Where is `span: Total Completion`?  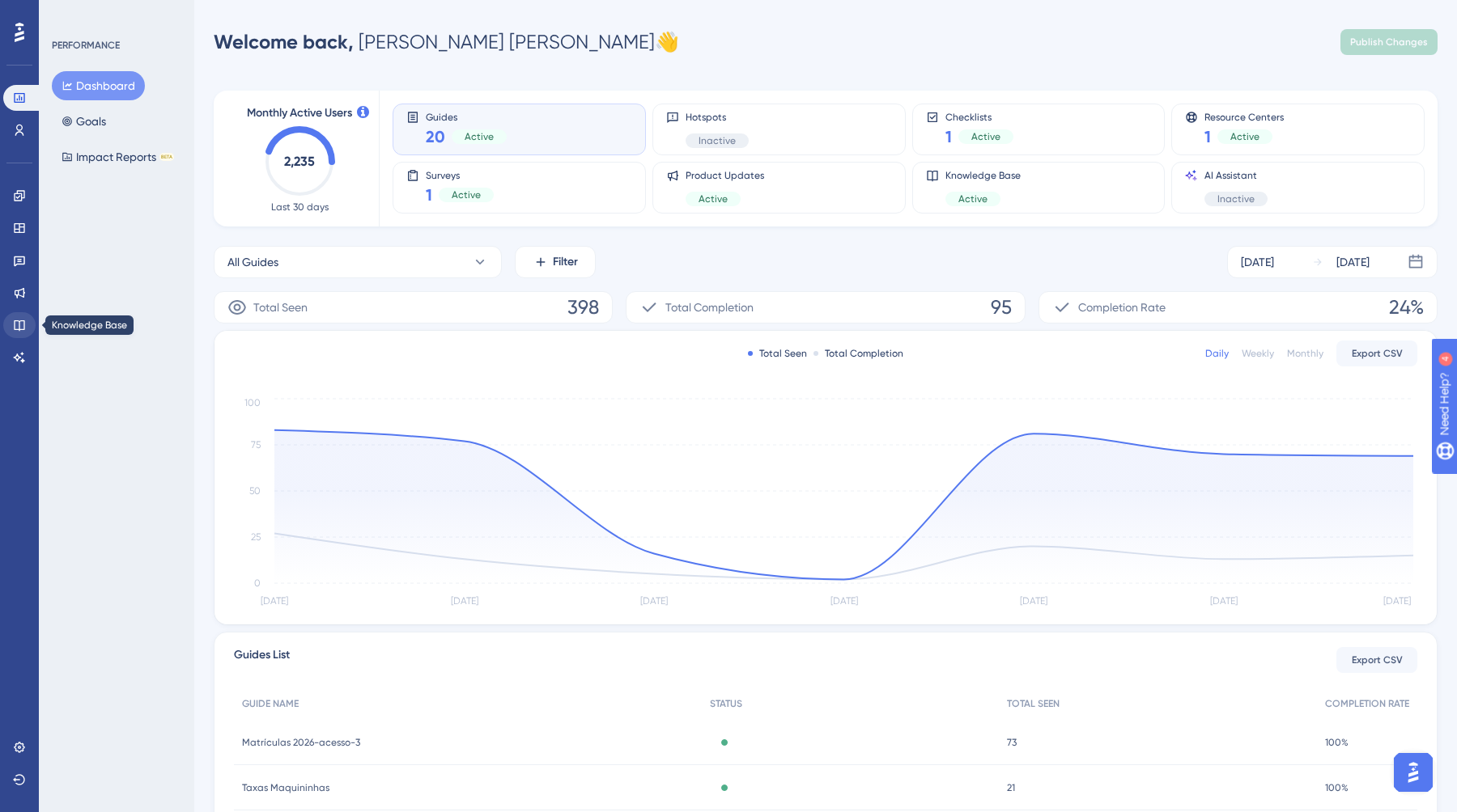 span: Total Completion is located at coordinates (709, 308).